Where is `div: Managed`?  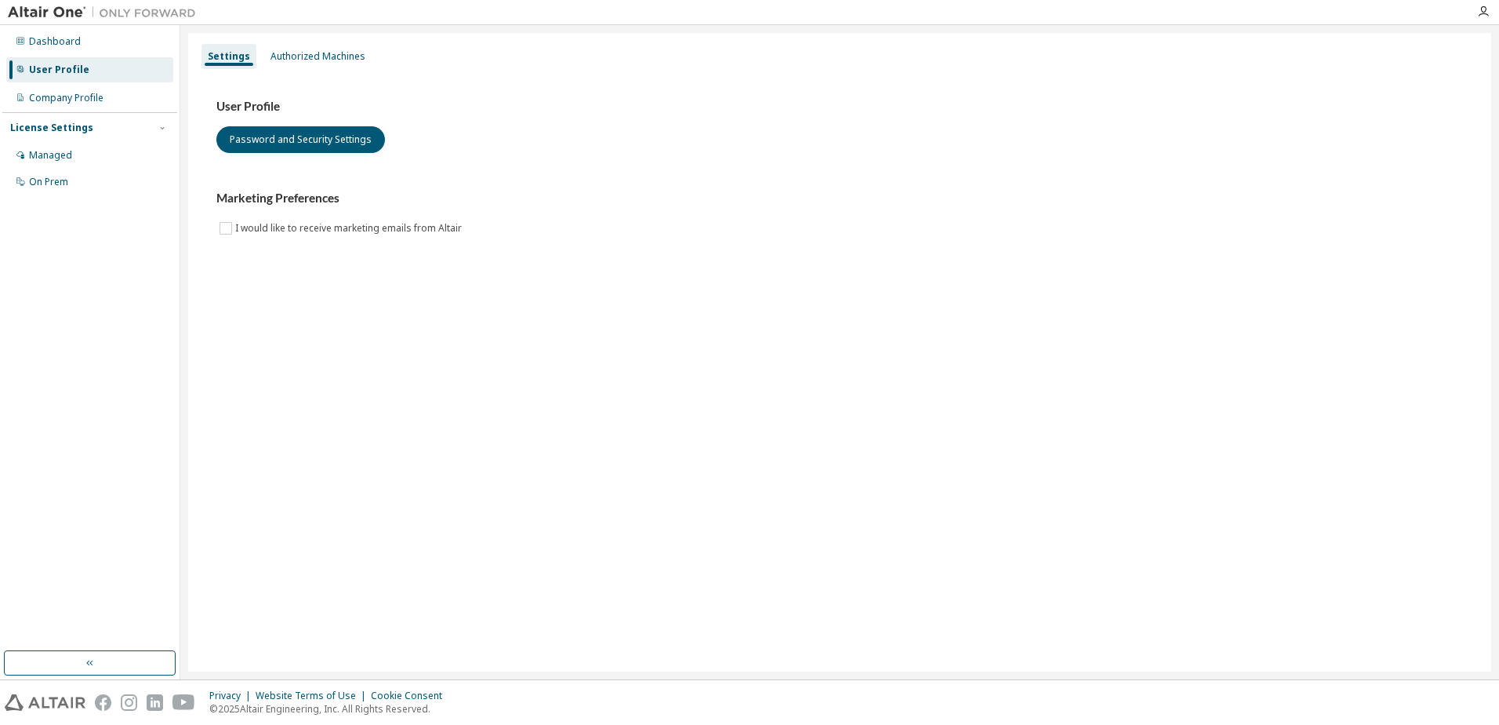
div: Managed is located at coordinates (50, 155).